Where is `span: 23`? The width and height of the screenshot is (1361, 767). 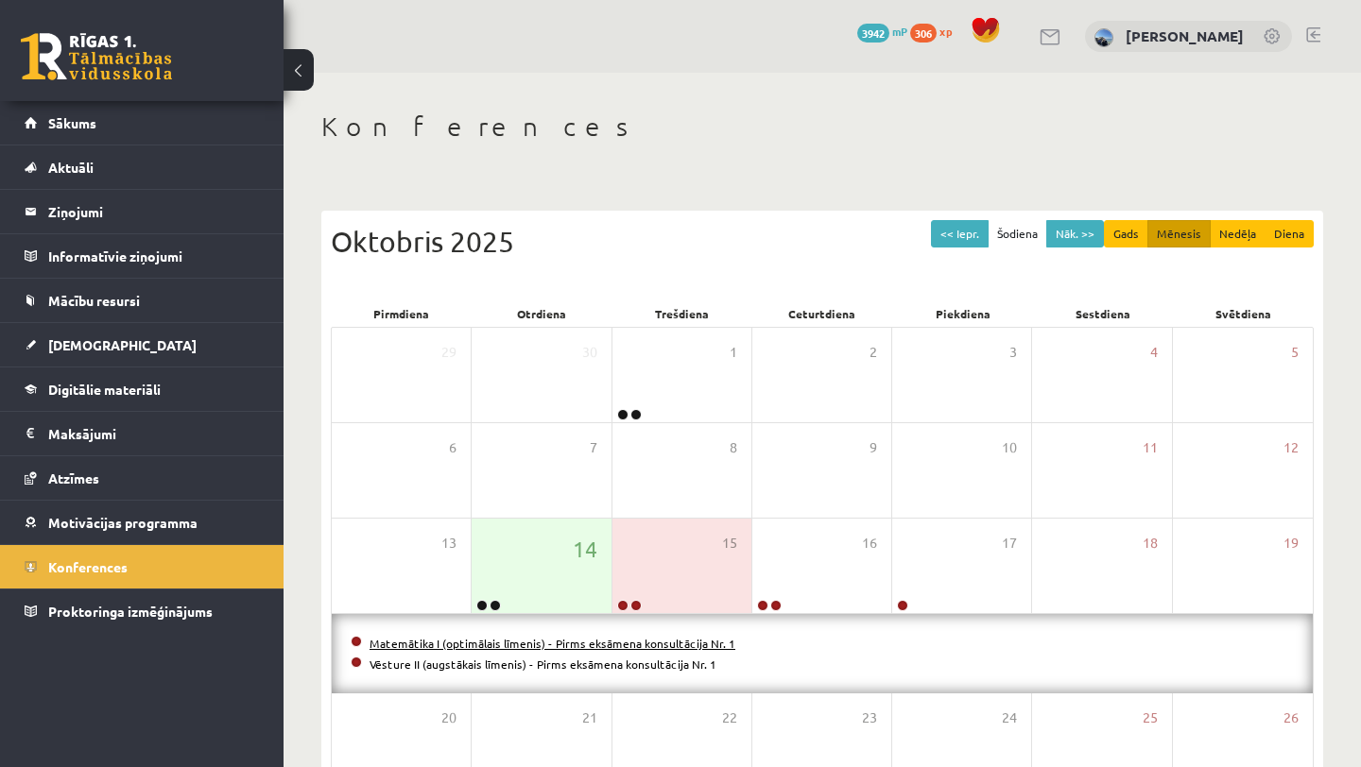 span: 23 is located at coordinates (869, 718).